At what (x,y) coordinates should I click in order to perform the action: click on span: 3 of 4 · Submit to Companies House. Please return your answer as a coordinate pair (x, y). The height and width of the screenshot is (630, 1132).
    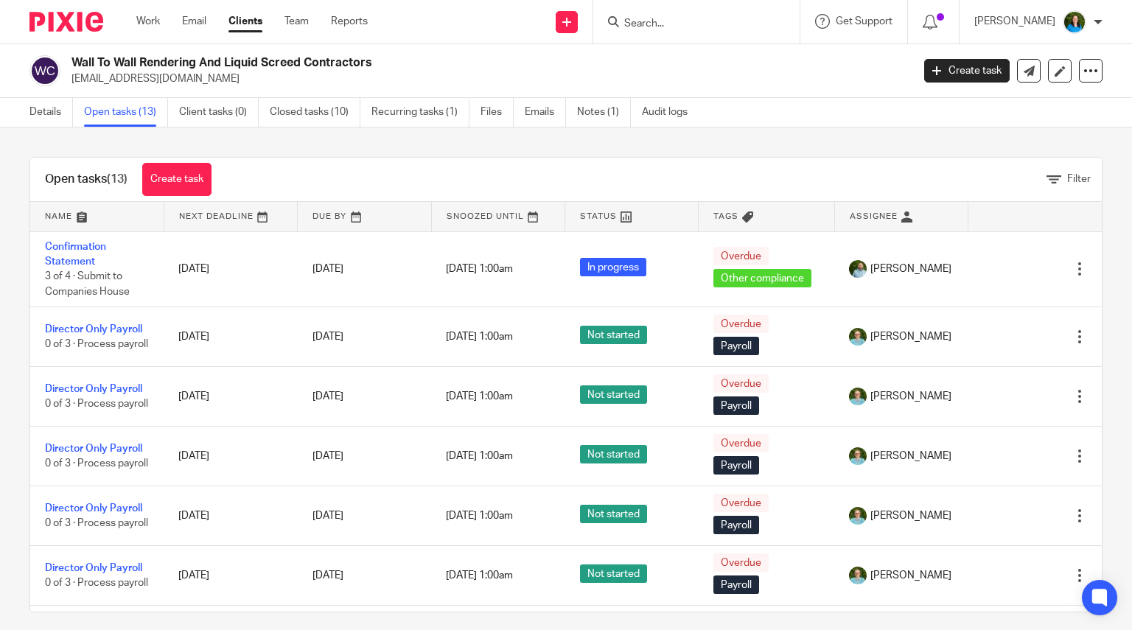
    Looking at the image, I should click on (87, 284).